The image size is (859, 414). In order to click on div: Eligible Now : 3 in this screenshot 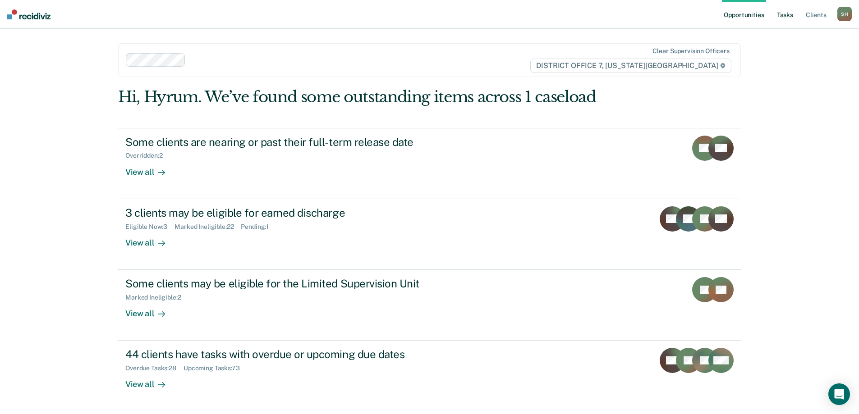, I will do `click(150, 227)`.